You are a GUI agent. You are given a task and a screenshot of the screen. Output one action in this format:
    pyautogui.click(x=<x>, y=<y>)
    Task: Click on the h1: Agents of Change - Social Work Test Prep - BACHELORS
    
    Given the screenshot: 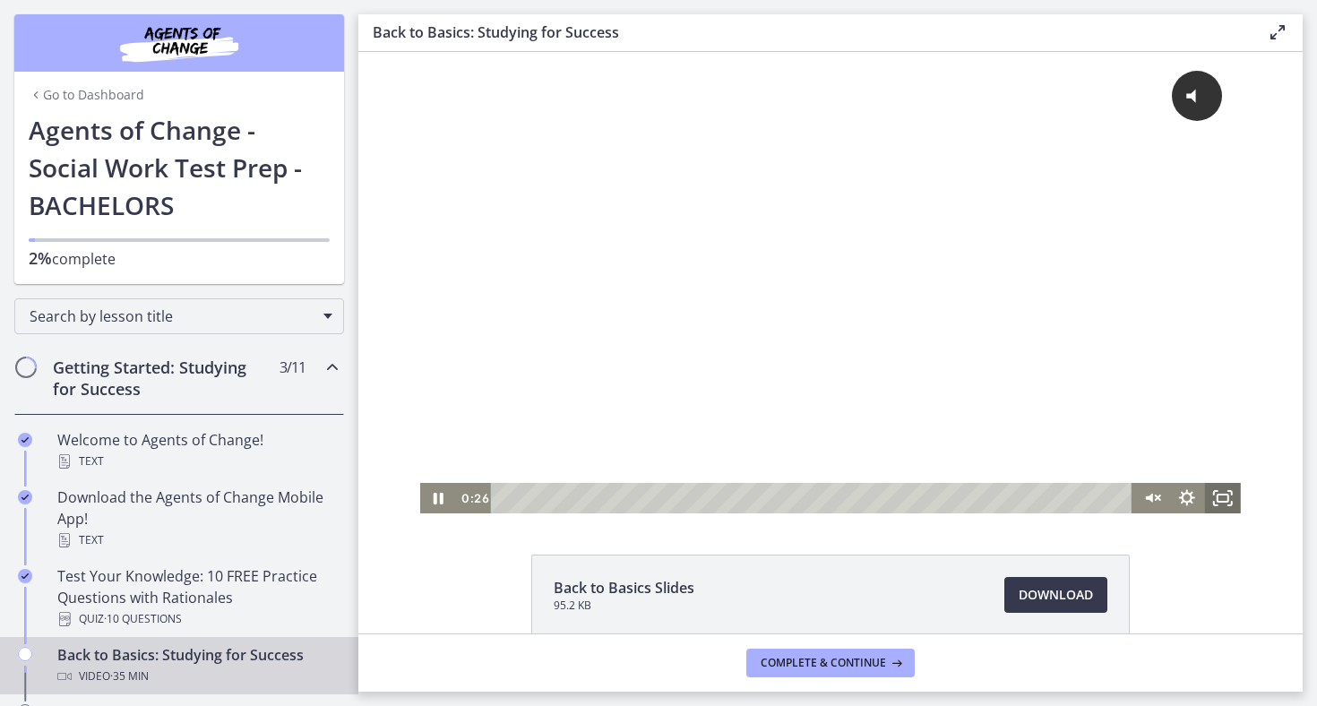 What is the action you would take?
    pyautogui.click(x=179, y=168)
    